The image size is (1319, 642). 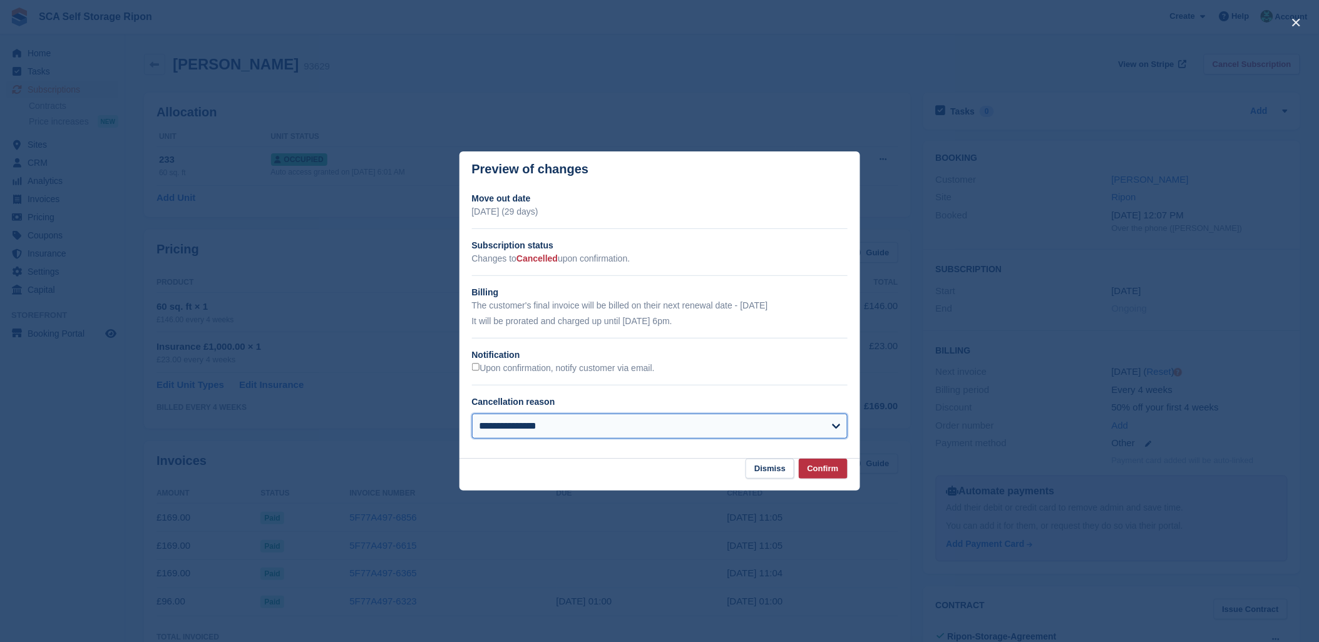 What do you see at coordinates (770, 469) in the screenshot?
I see `button: Dismiss` at bounding box center [770, 469].